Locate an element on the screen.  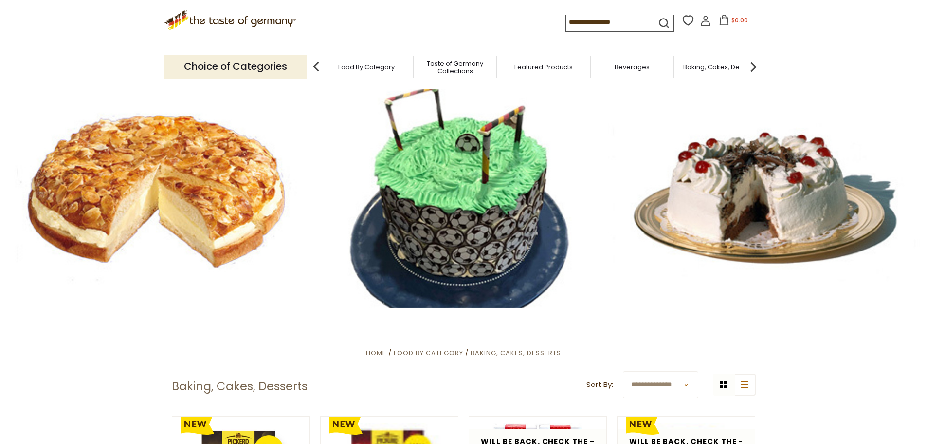
img: previous arrow is located at coordinates (316, 67).